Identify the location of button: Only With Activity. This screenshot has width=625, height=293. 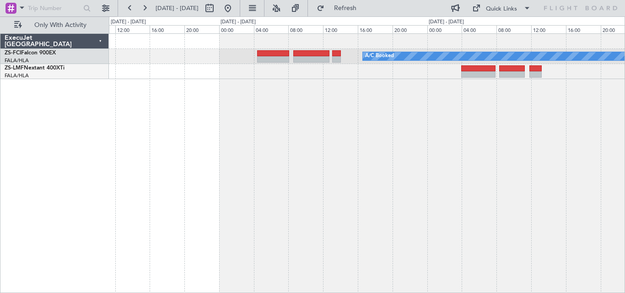
(54, 25).